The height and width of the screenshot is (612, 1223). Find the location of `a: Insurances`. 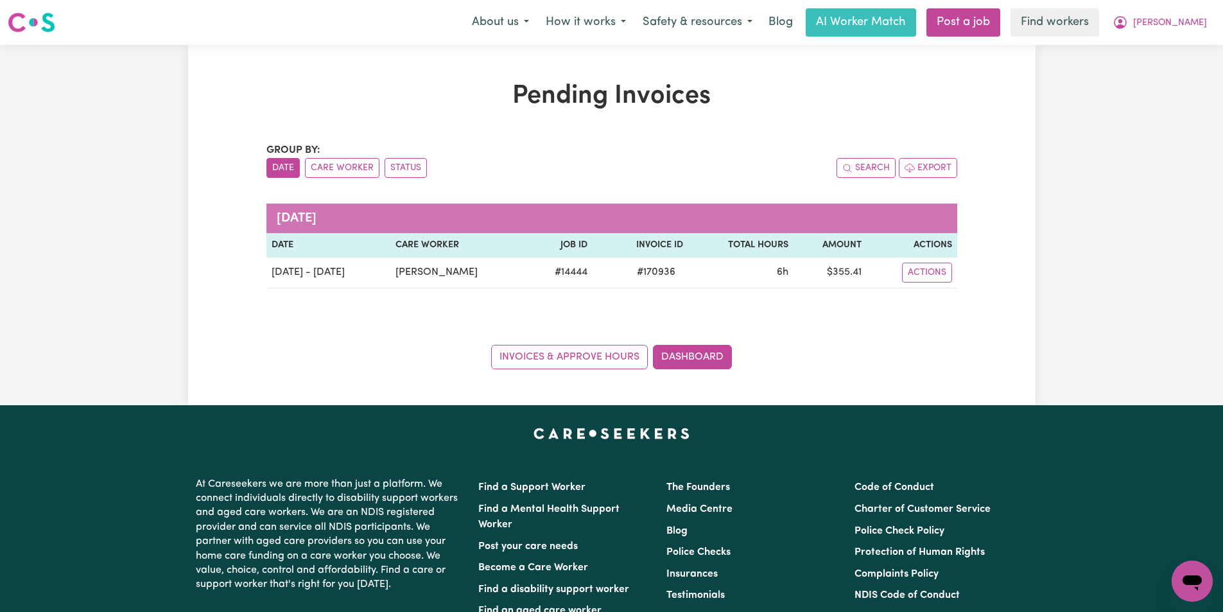

a: Insurances is located at coordinates (692, 574).